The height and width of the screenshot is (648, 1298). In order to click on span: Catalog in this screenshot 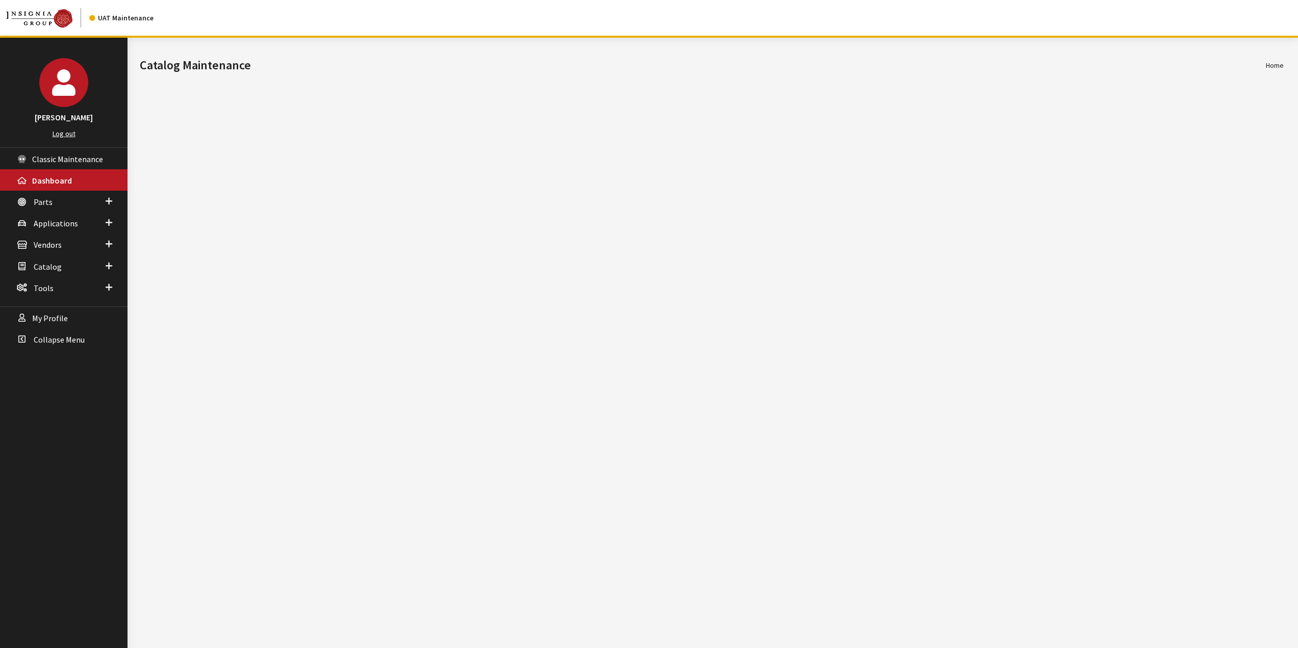, I will do `click(47, 267)`.